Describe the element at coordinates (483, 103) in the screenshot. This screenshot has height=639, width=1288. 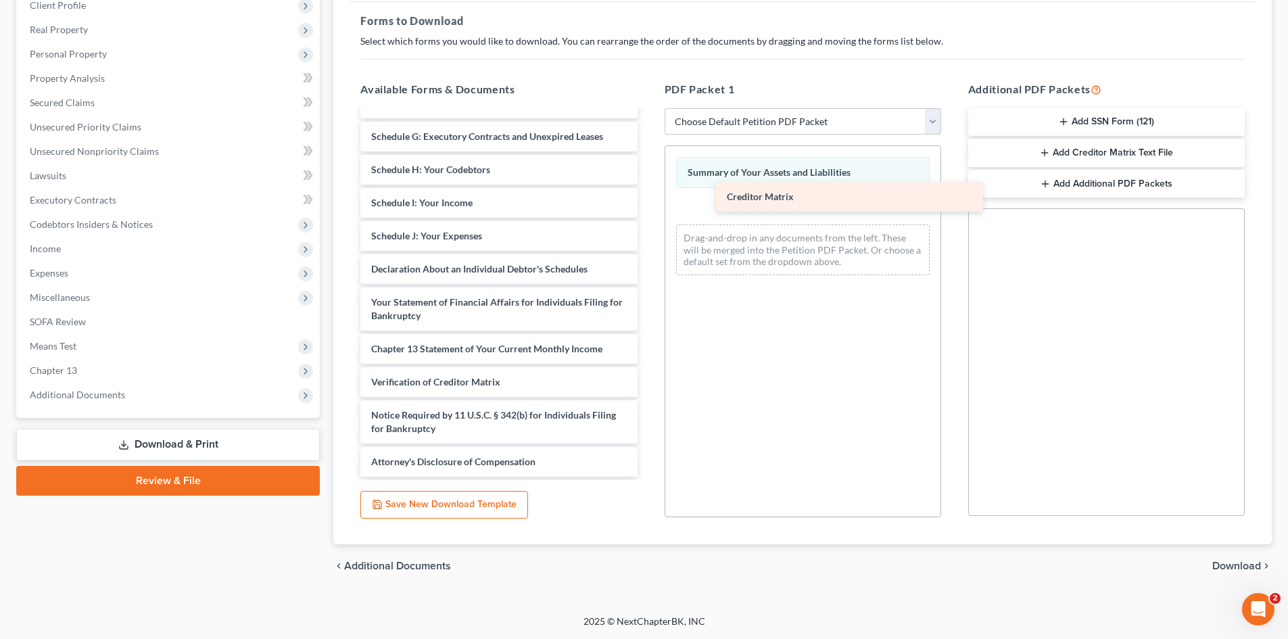
I see `span: Schedule E/F: Creditors Who Have Unsecured Claims` at that location.